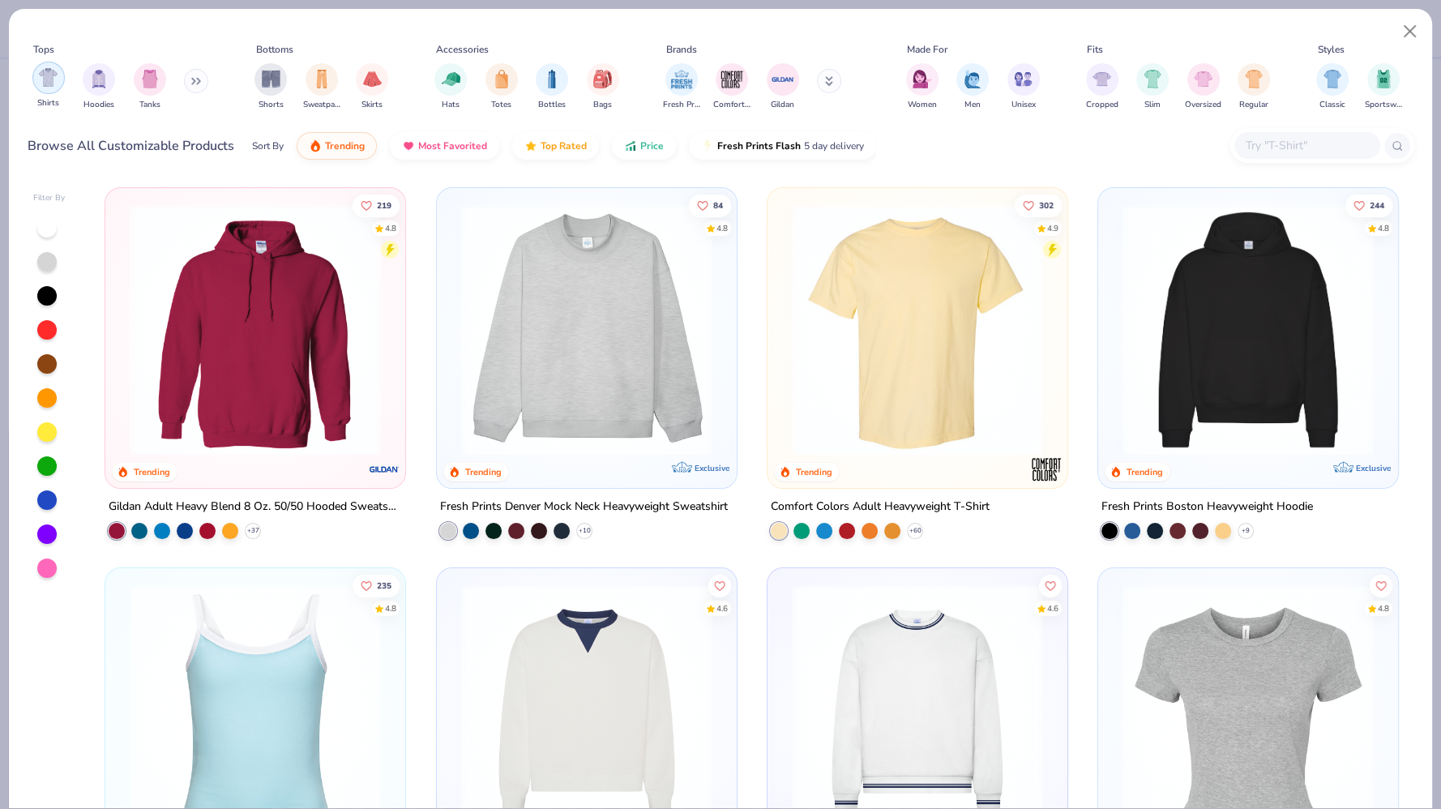 This screenshot has height=809, width=1441. I want to click on div: Fresh Prints Boston Heavyweight Hoodie, so click(1207, 506).